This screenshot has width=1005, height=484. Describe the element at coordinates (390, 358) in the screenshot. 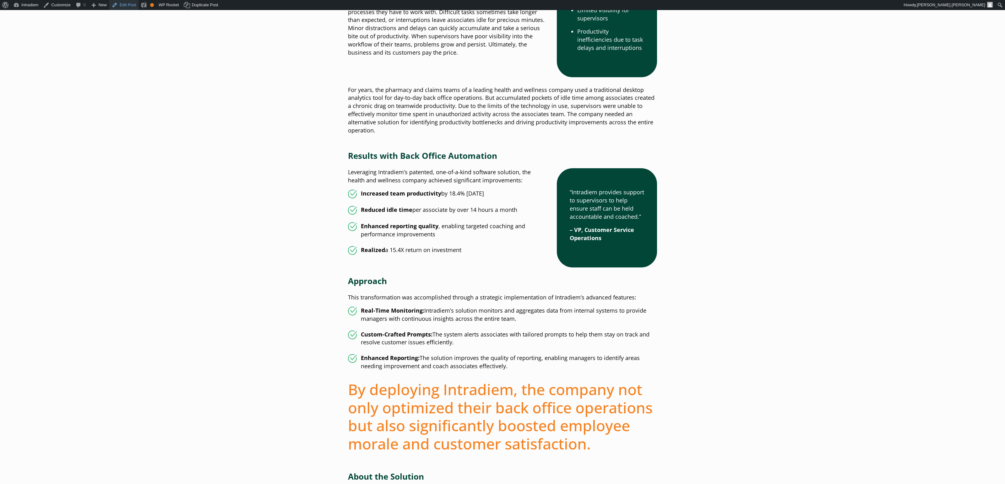

I see `strong: Enhanced Reporting:` at that location.